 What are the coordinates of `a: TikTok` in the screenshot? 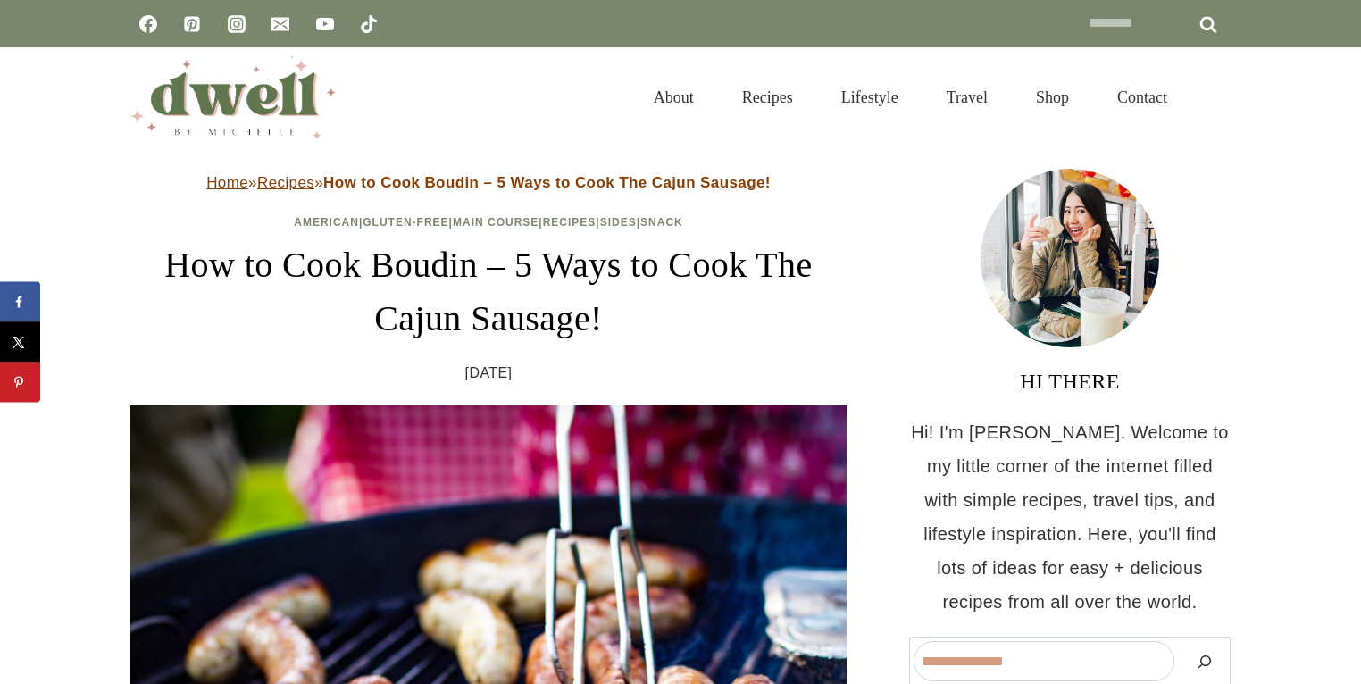 It's located at (369, 24).